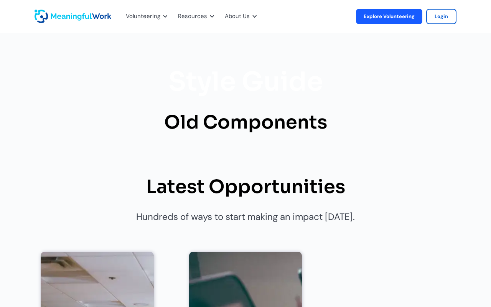  What do you see at coordinates (246, 122) in the screenshot?
I see `h2: Old Components` at bounding box center [246, 122].